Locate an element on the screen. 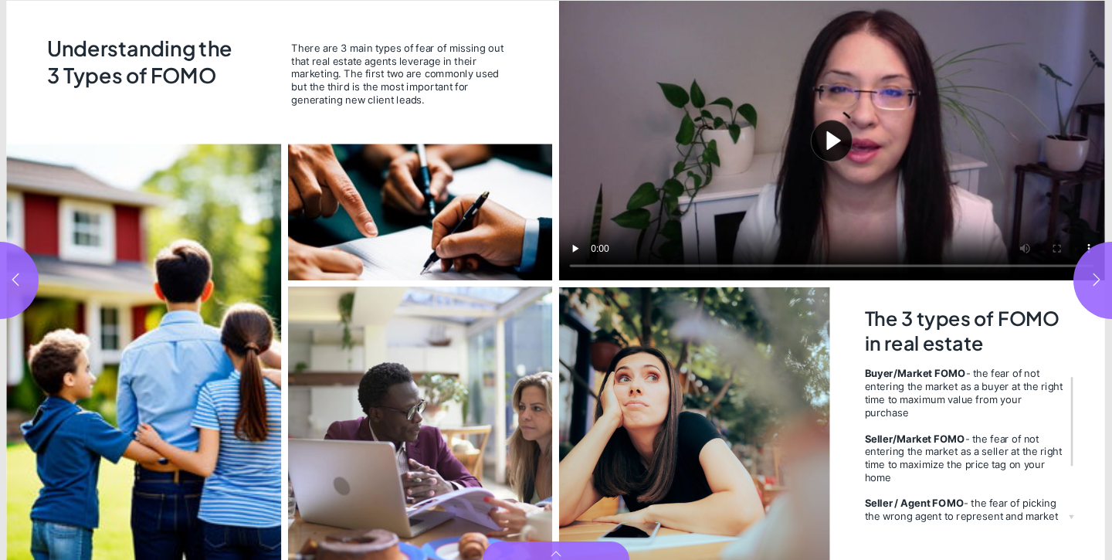 The image size is (1112, 560). strong: Seller/Market FOMO is located at coordinates (915, 438).